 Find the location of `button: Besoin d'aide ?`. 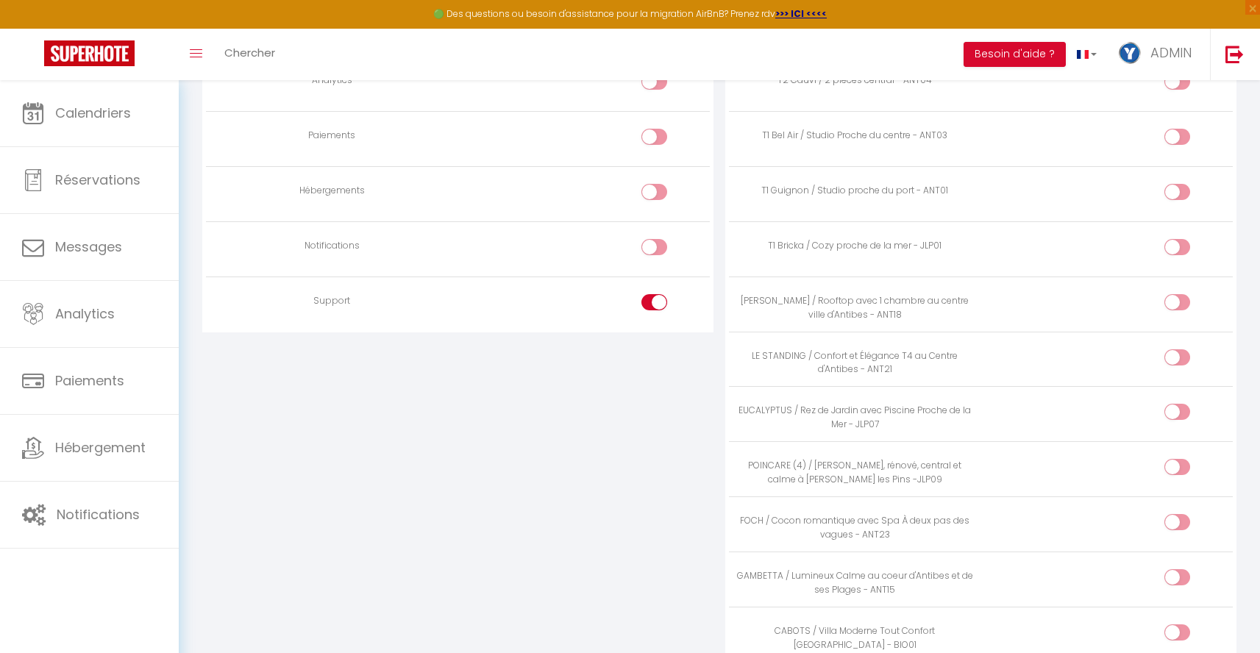

button: Besoin d'aide ? is located at coordinates (1014, 54).